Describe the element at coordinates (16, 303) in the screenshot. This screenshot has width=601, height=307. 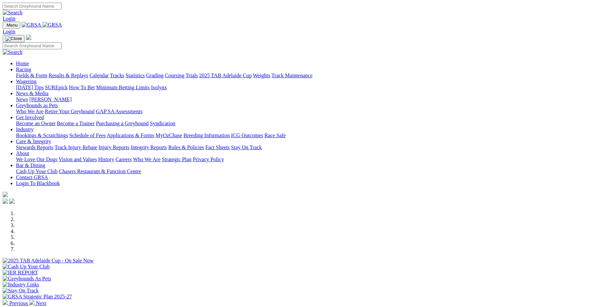
I see `a: Previous` at that location.